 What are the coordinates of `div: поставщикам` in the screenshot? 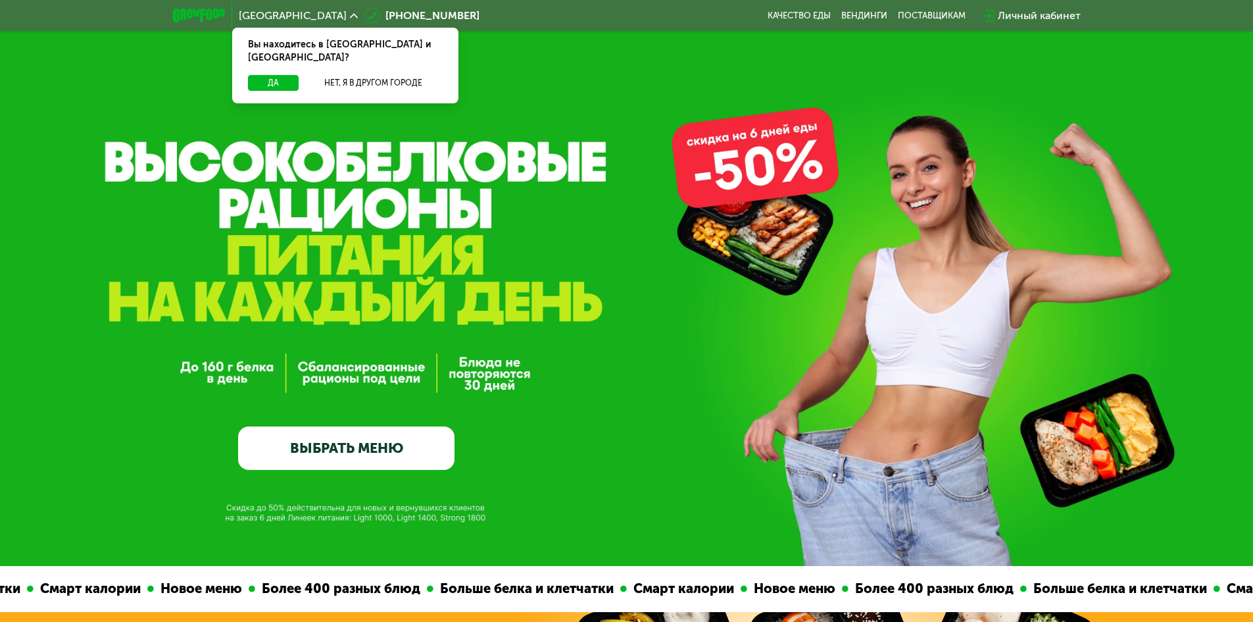 It's located at (931, 16).